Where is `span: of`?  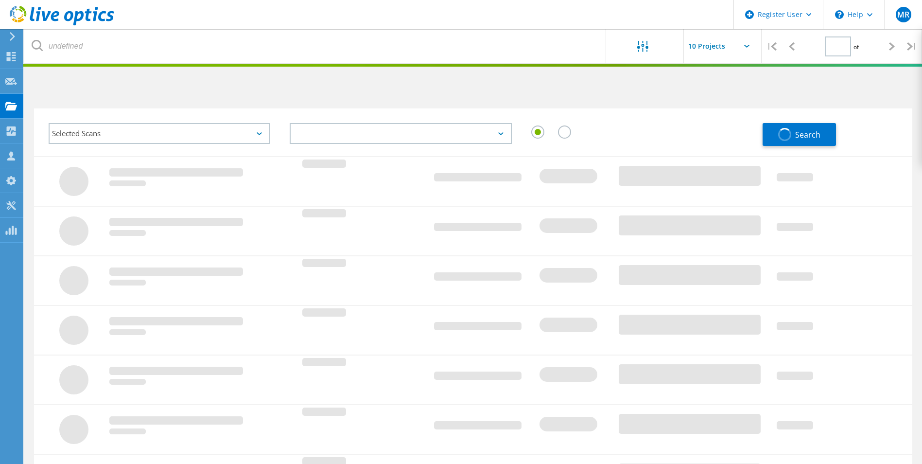
span: of is located at coordinates (856, 47).